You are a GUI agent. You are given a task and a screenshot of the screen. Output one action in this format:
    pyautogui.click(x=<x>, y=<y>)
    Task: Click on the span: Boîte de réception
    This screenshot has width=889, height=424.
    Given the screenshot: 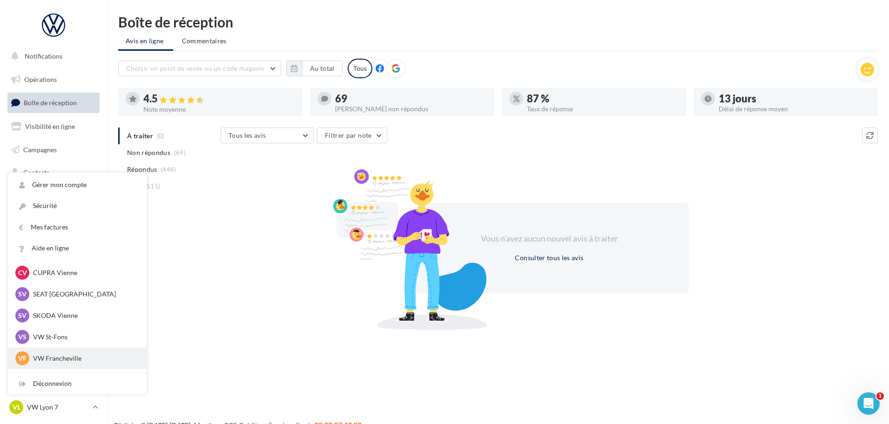 What is the action you would take?
    pyautogui.click(x=50, y=102)
    